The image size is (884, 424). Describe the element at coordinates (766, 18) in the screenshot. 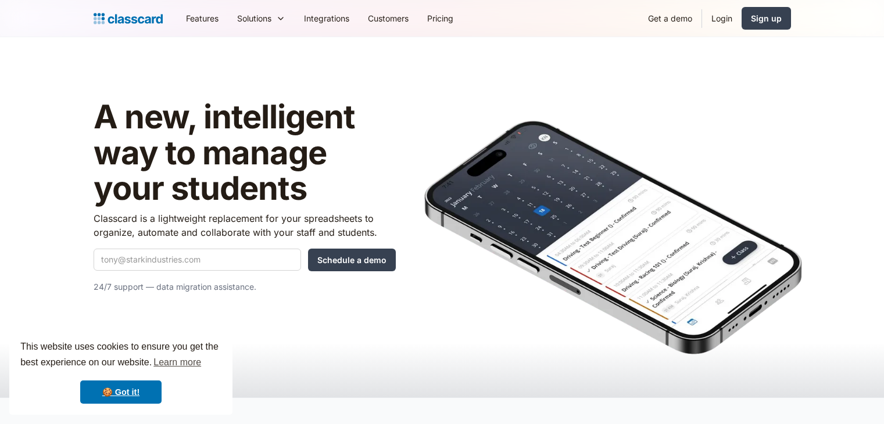

I see `div: Sign up` at that location.